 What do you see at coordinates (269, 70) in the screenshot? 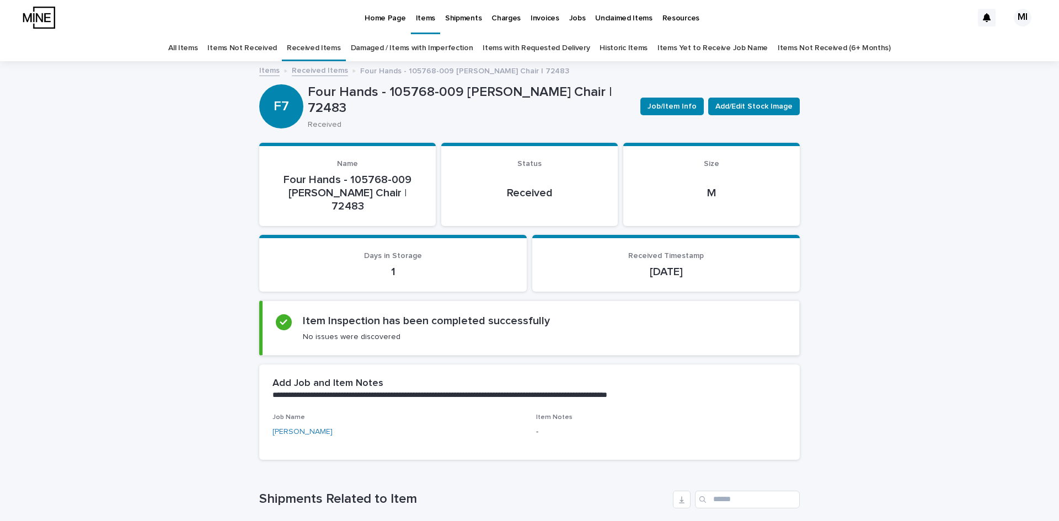
I see `a: Items` at bounding box center [269, 70].